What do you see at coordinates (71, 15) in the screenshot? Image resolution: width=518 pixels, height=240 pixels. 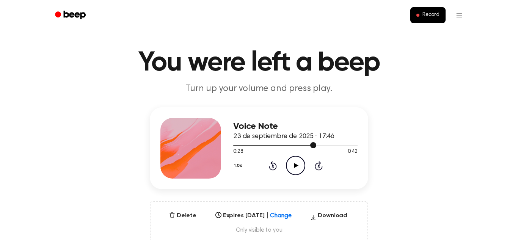 I see `a: Beep` at bounding box center [71, 15].